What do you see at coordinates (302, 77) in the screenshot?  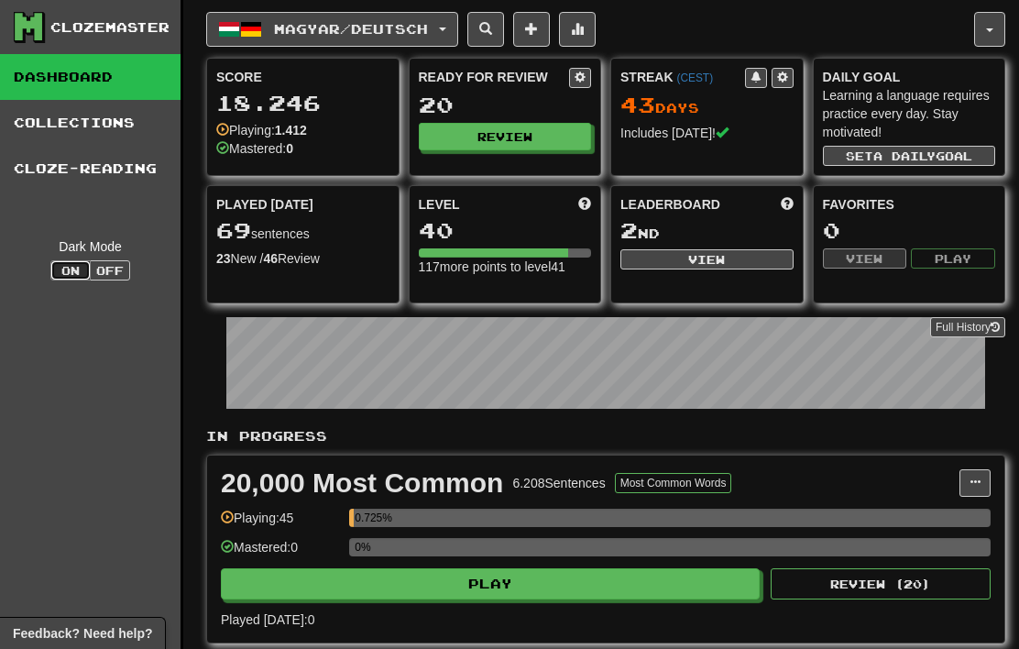 I see `div: Score` at bounding box center [302, 77].